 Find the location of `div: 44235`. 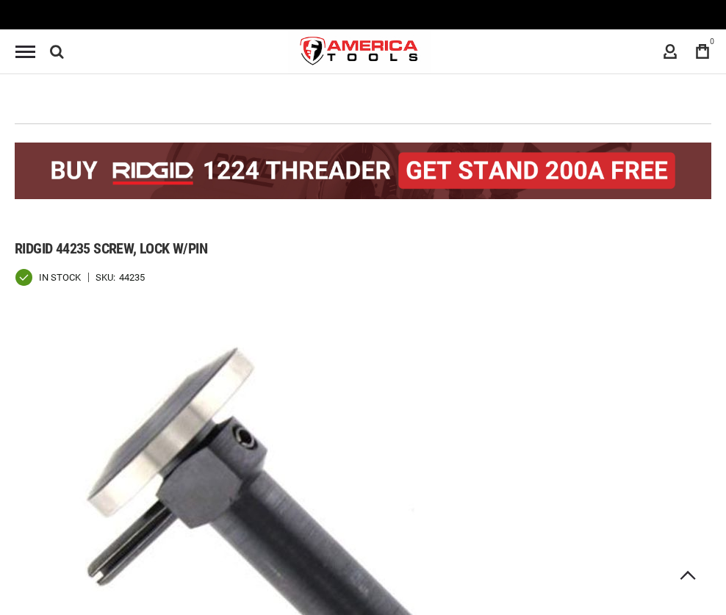

div: 44235 is located at coordinates (132, 277).